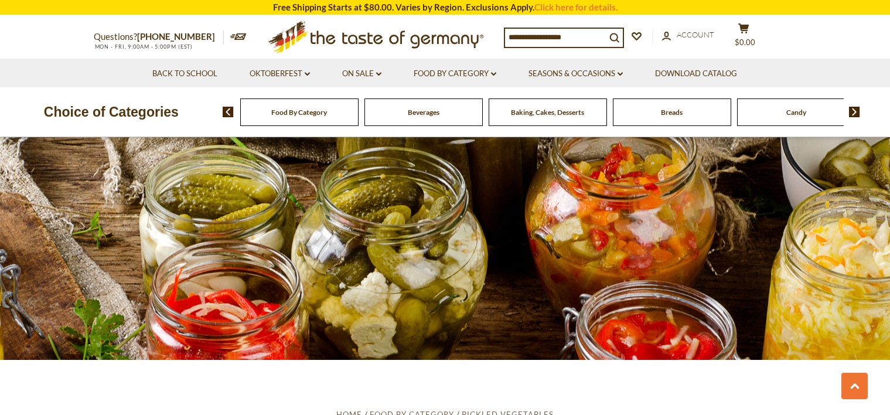 The width and height of the screenshot is (890, 415). Describe the element at coordinates (424, 112) in the screenshot. I see `span: Beverages` at that location.